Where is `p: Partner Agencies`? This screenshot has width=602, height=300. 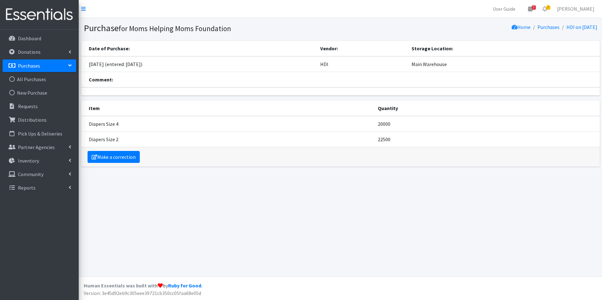
p: Partner Agencies is located at coordinates (36, 147).